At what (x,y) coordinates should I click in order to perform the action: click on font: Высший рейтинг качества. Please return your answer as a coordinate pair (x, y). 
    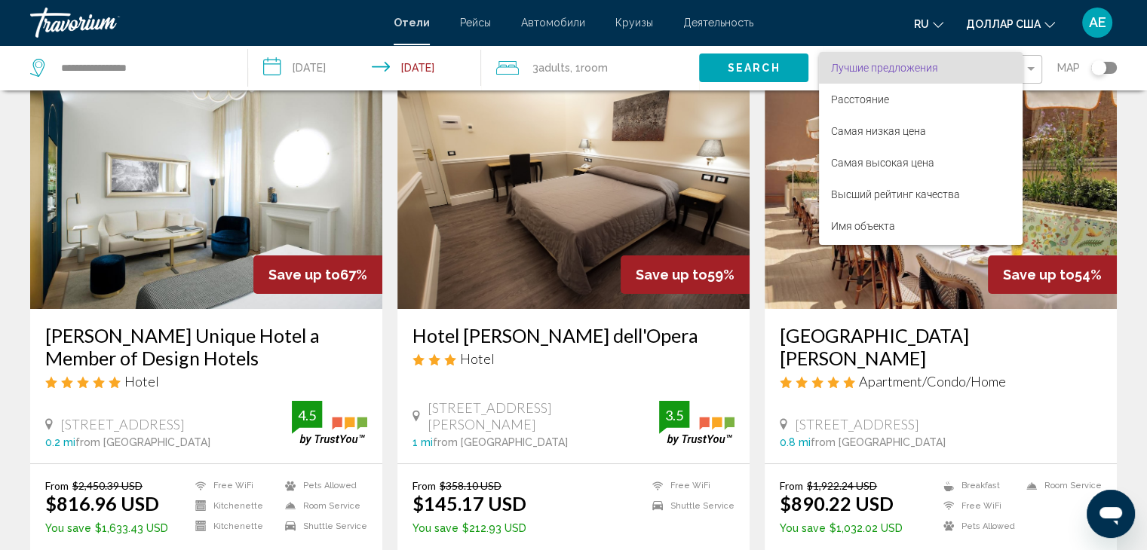
    Looking at the image, I should click on (895, 194).